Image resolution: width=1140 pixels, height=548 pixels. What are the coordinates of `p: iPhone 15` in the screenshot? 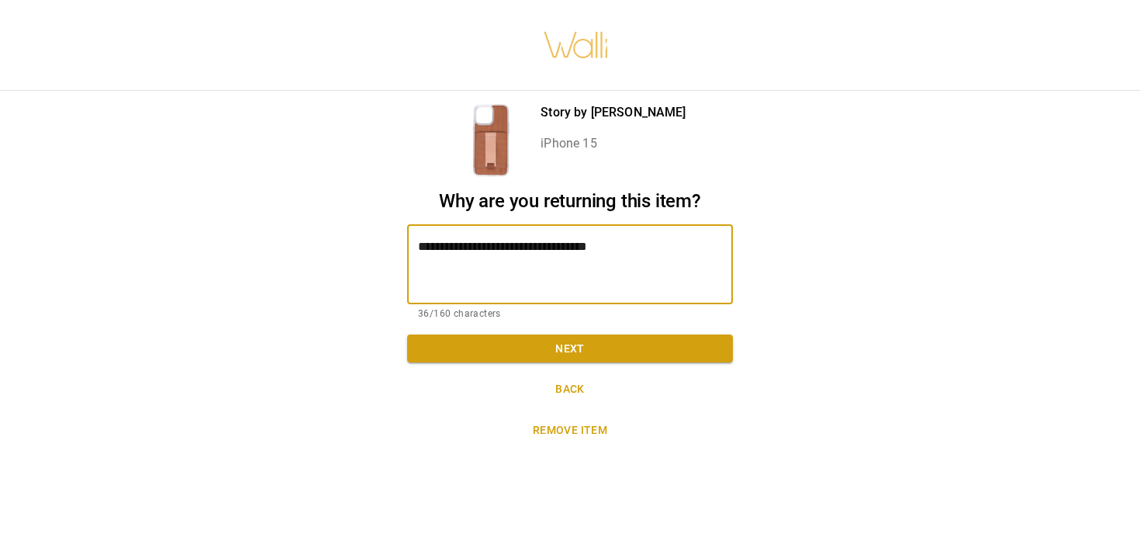 It's located at (613, 143).